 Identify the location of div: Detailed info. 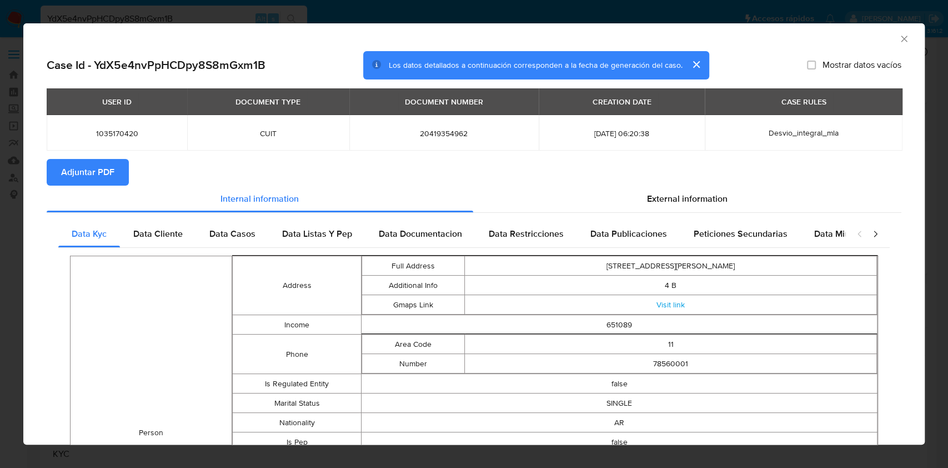
(474, 199).